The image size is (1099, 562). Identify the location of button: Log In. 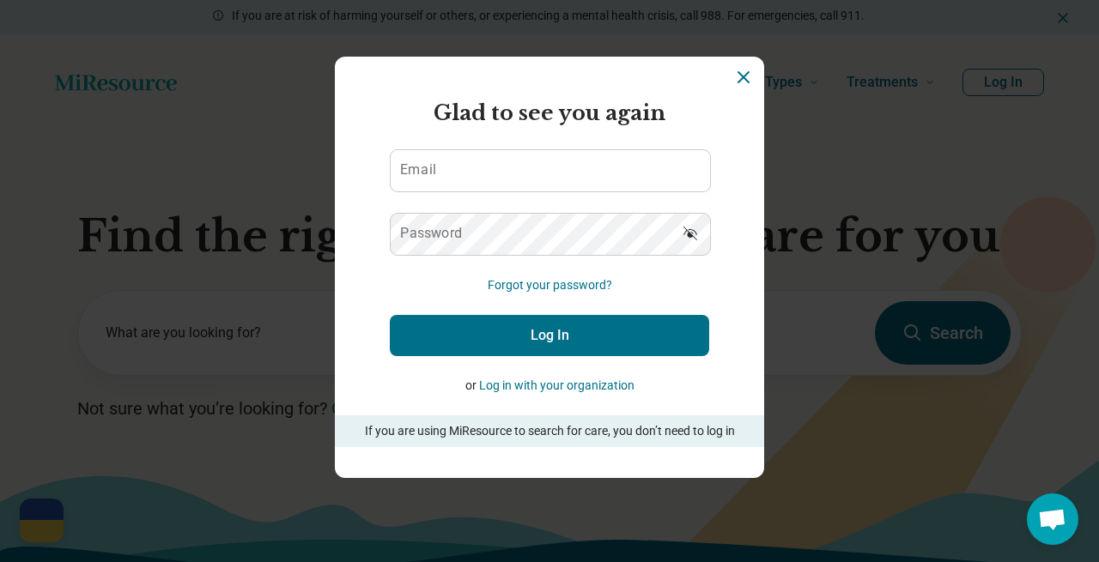
(549, 336).